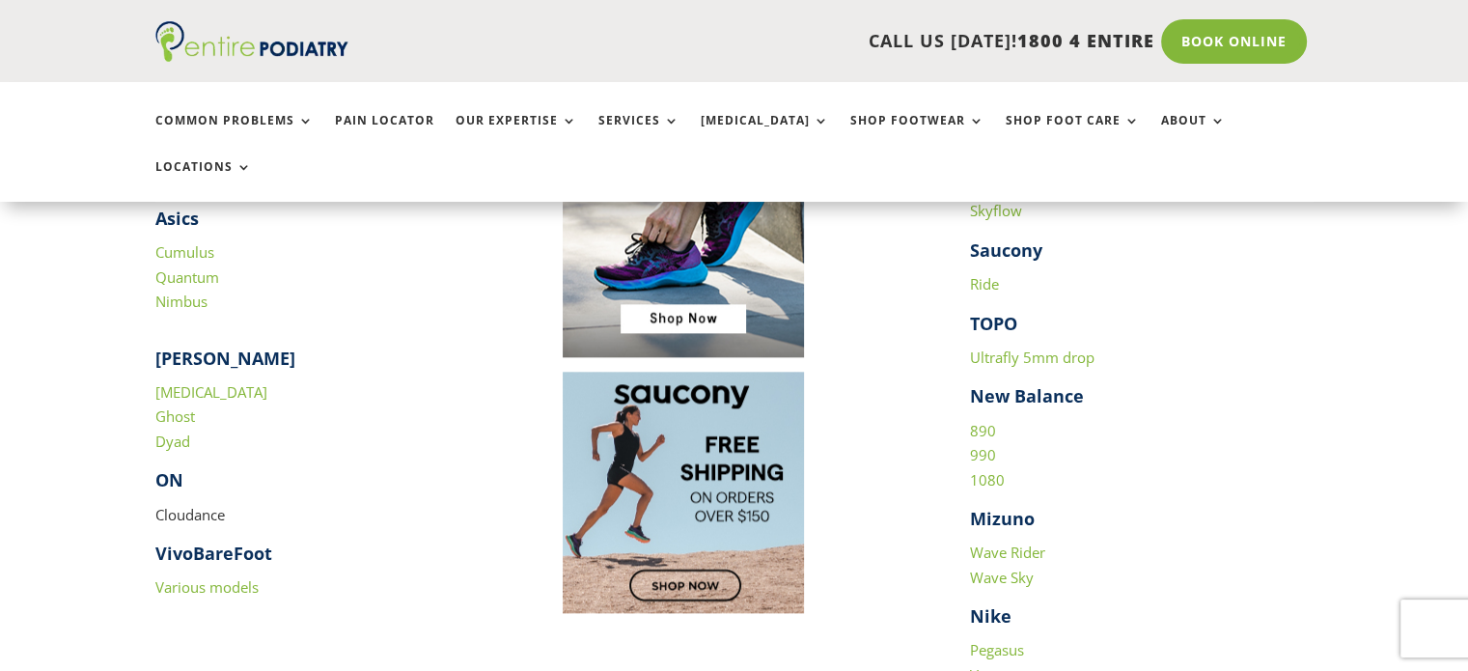  I want to click on a: Ghost, so click(175, 416).